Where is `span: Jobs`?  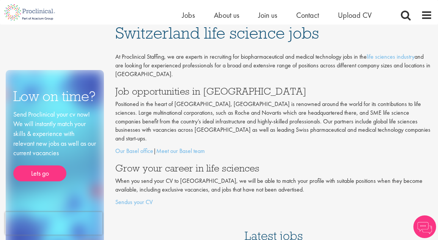
span: Jobs is located at coordinates (188, 15).